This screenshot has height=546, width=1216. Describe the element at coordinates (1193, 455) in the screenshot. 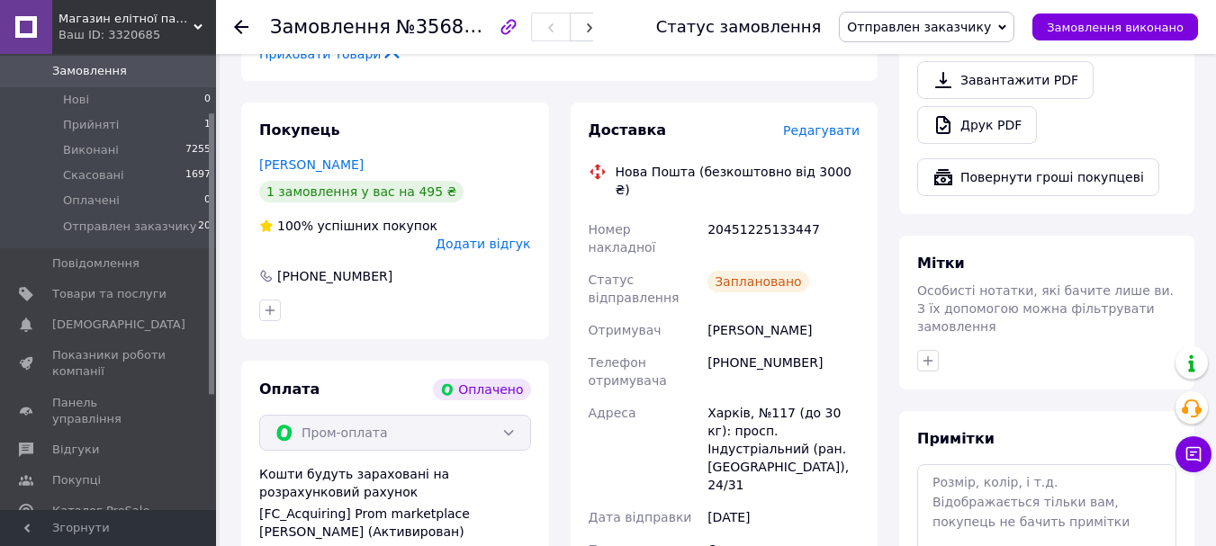

I see `button: Чат з покупцем` at that location.